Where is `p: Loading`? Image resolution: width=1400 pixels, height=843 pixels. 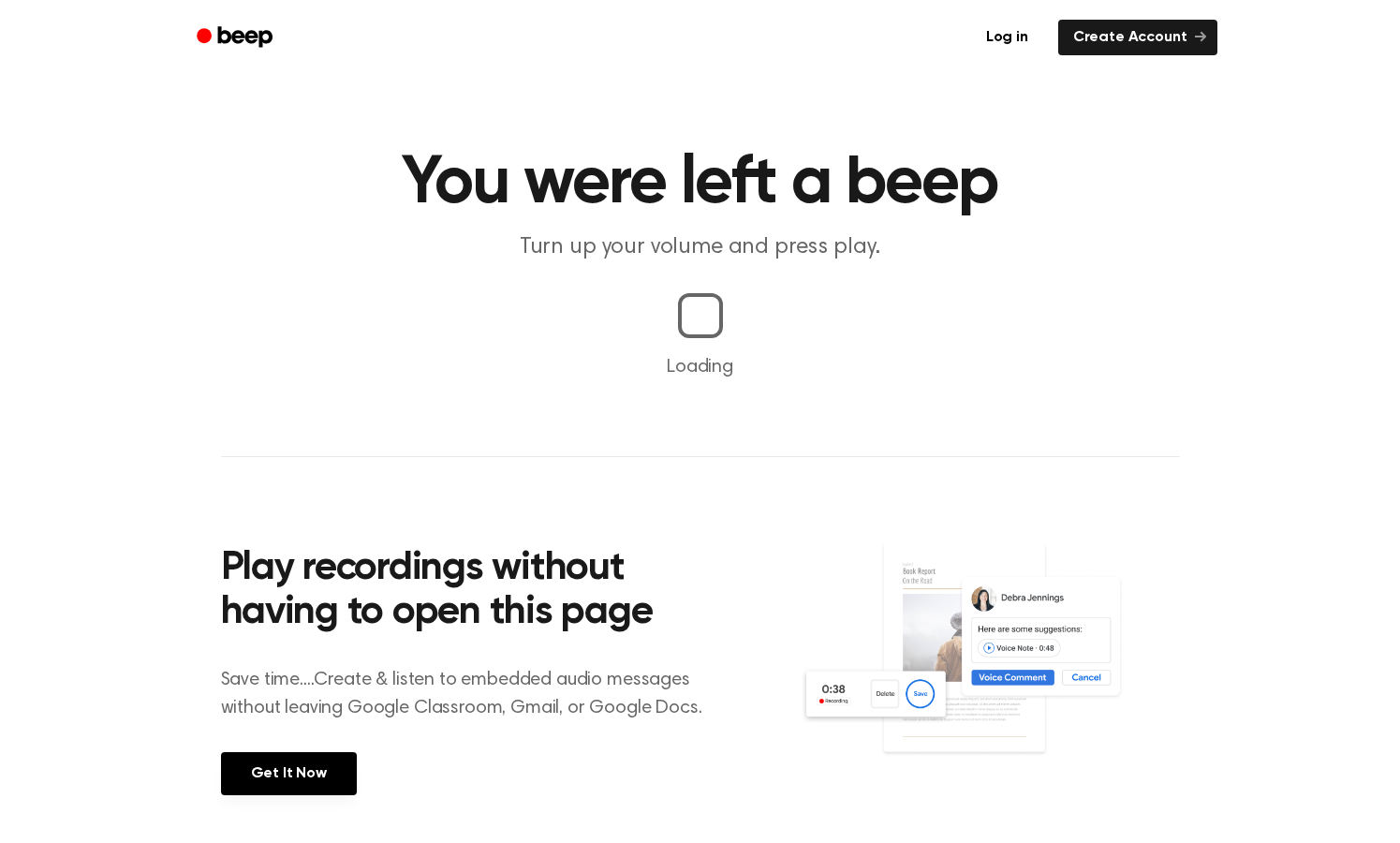
p: Loading is located at coordinates (700, 368).